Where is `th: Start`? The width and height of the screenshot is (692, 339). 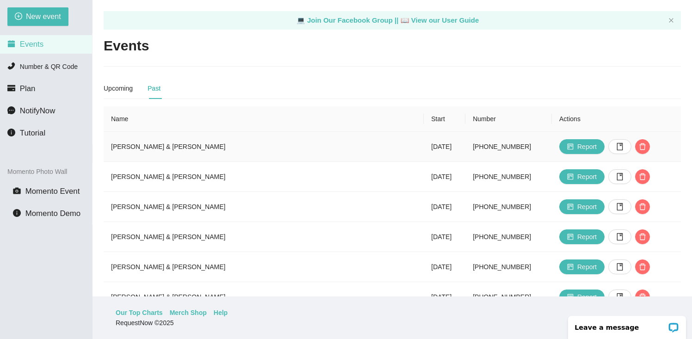
th: Start is located at coordinates (445, 119).